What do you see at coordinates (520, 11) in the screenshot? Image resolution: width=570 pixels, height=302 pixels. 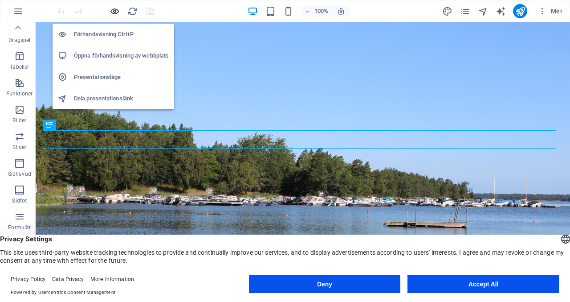 I see `i: Publicera` at bounding box center [520, 11].